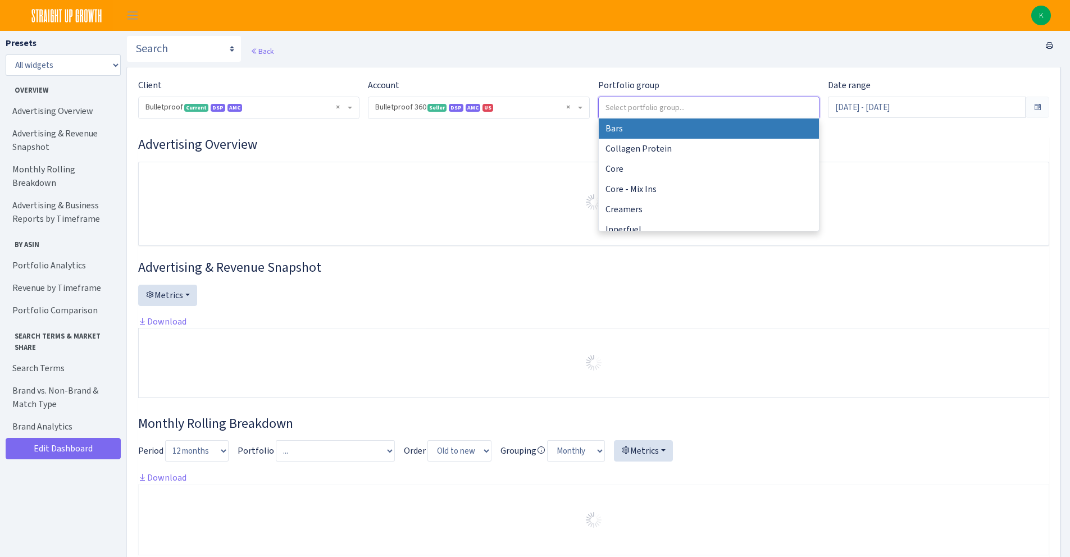 The width and height of the screenshot is (1070, 557). I want to click on li: Core - Mix Ins, so click(709, 189).